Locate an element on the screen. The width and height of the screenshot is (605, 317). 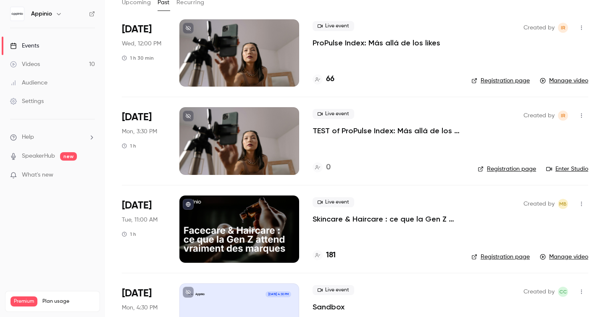
a: ProPulse Index: Más allá de los likes is located at coordinates (377, 43).